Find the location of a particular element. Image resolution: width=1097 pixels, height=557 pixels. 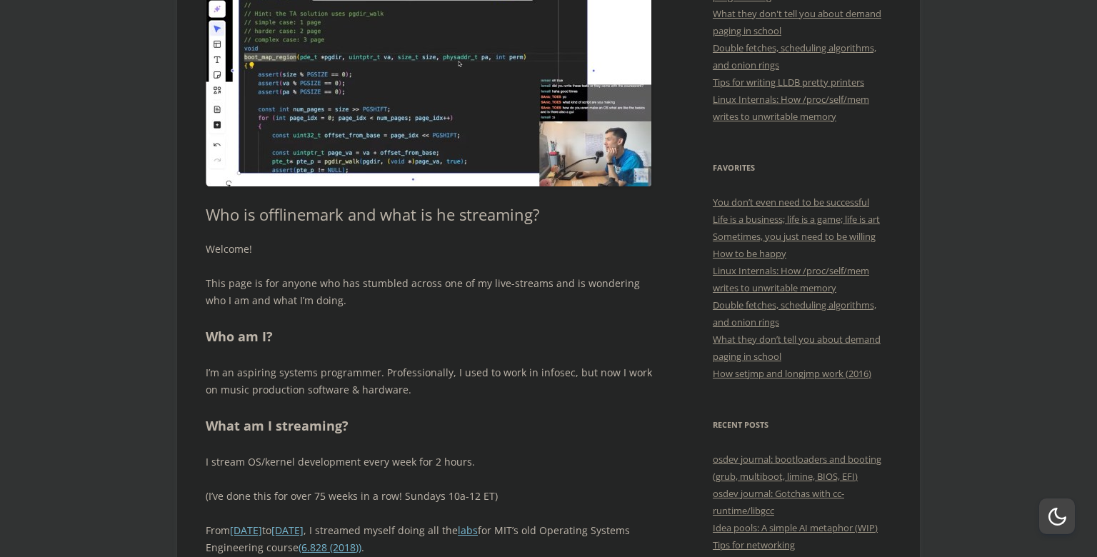

a: Sometimes, you just need to be willing is located at coordinates (794, 236).